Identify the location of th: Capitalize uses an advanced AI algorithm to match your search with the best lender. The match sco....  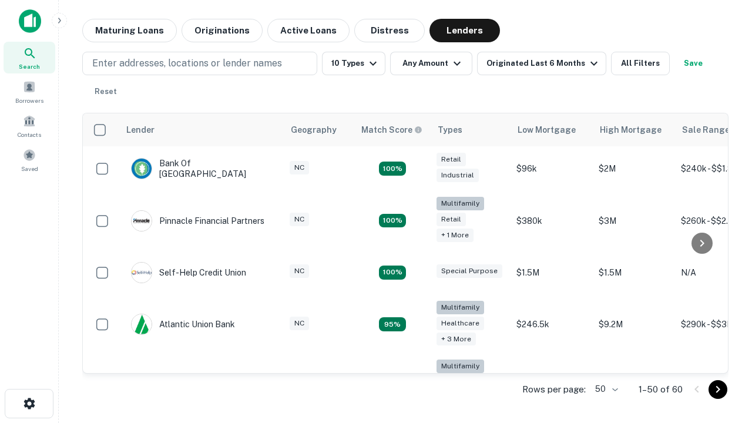
(392, 130).